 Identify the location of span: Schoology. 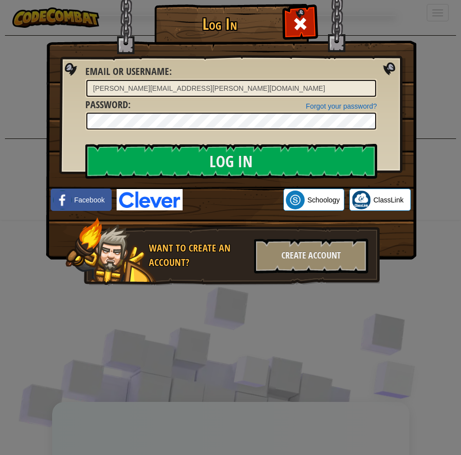
(323, 200).